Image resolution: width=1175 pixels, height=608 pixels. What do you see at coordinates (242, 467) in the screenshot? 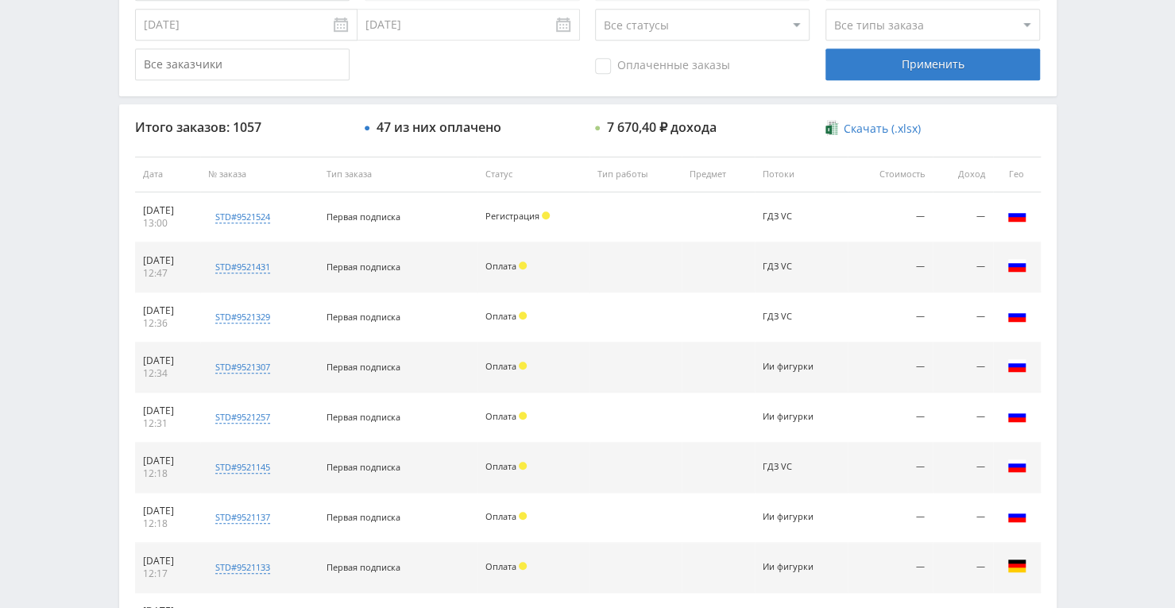
I see `div: std#9521145` at bounding box center [242, 467].